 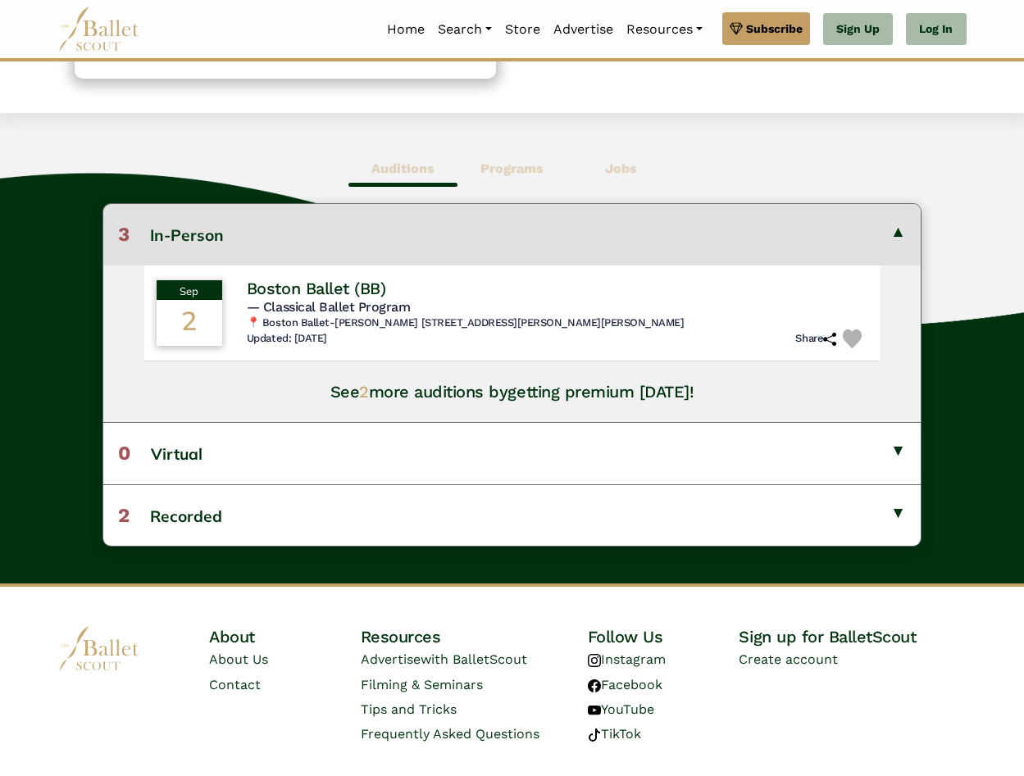 What do you see at coordinates (421, 684) in the screenshot?
I see `a: Filming & Seminars` at bounding box center [421, 684].